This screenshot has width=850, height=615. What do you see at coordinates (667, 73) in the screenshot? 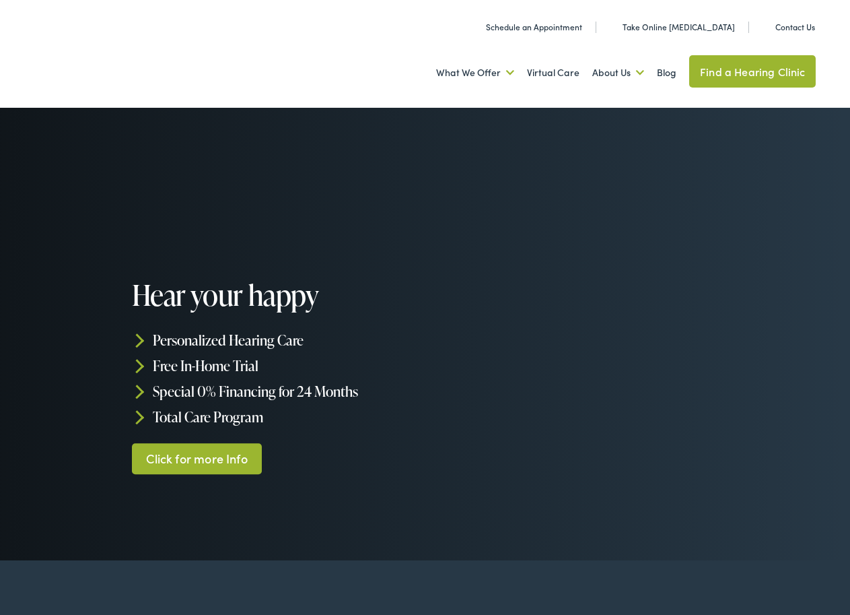
I see `a: Blog` at bounding box center [667, 73].